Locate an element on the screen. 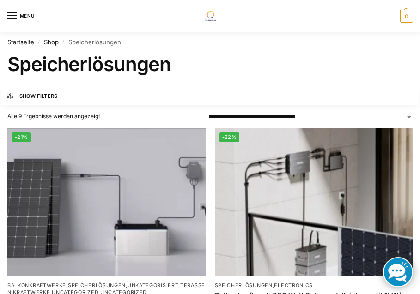  nav: Breadcrumb is located at coordinates (210, 42).